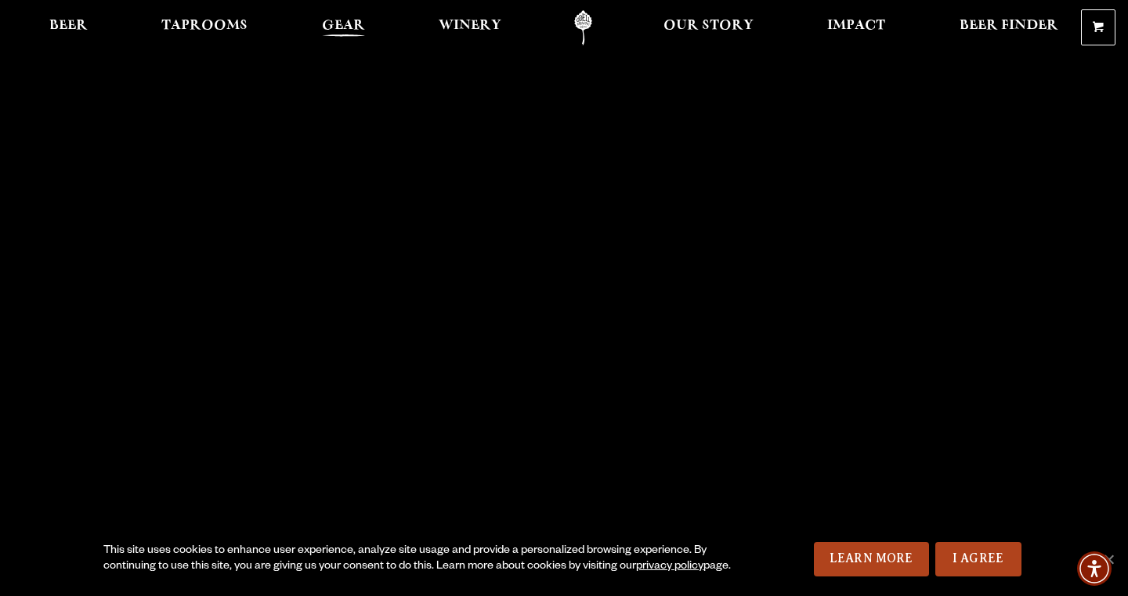  Describe the element at coordinates (871, 559) in the screenshot. I see `a: Learn More` at that location.